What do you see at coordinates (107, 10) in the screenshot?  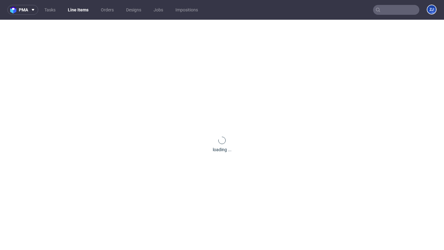 I see `a: Orders` at bounding box center [107, 10].